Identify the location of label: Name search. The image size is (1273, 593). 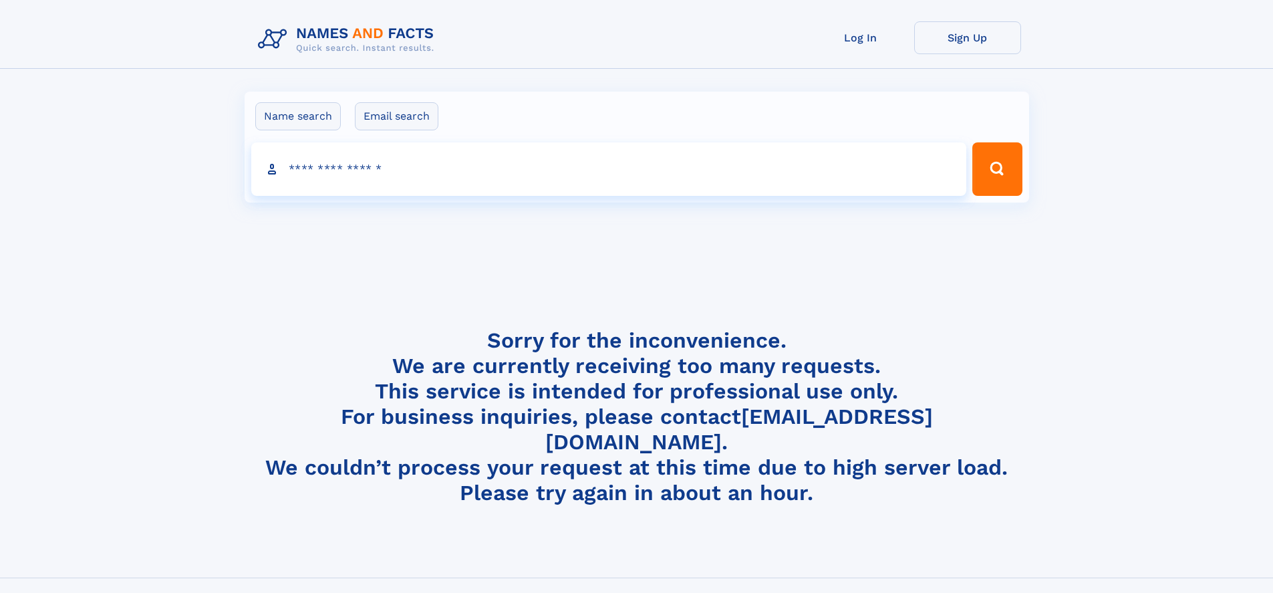
(298, 116).